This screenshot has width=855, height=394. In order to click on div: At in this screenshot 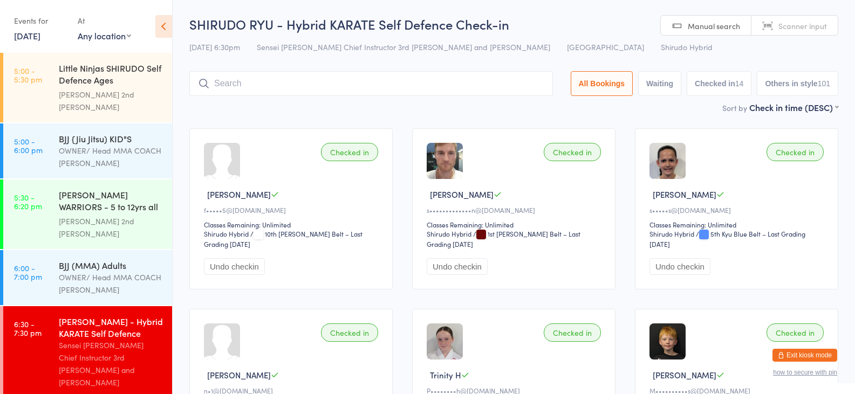, I will do `click(104, 20)`.